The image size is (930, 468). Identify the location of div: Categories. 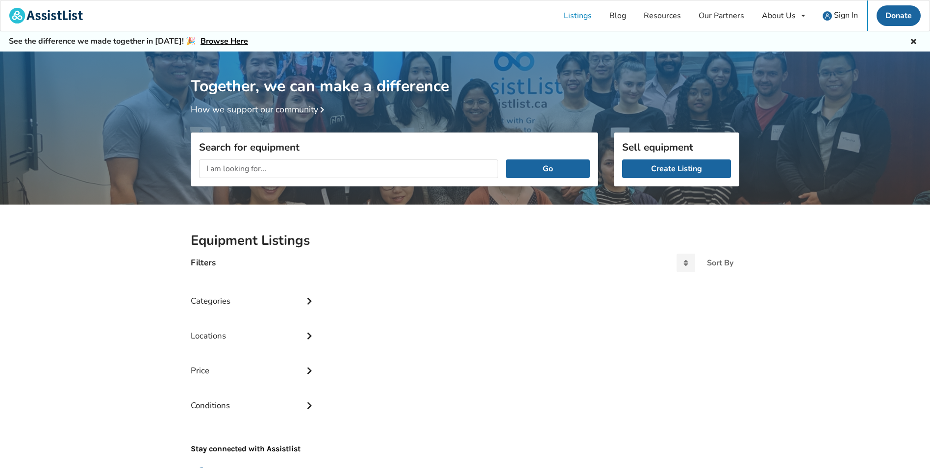
(253, 293).